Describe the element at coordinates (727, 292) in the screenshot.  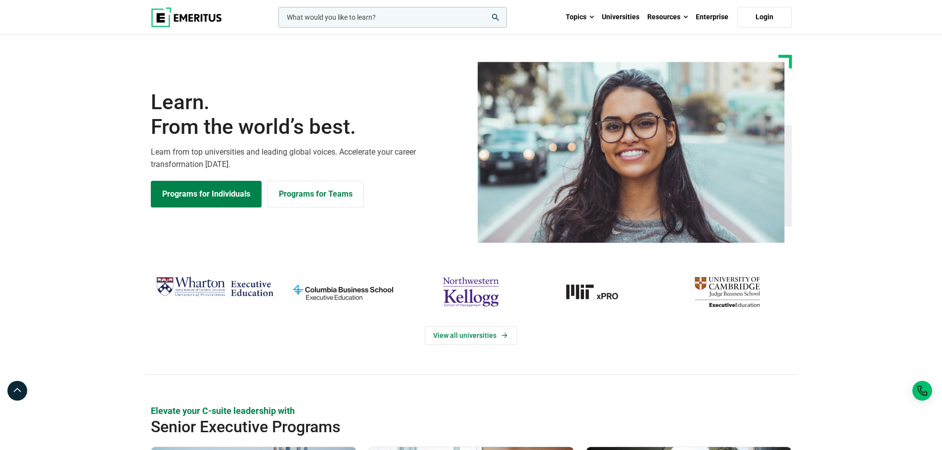
I see `a: cambridge-judge-business-school` at that location.